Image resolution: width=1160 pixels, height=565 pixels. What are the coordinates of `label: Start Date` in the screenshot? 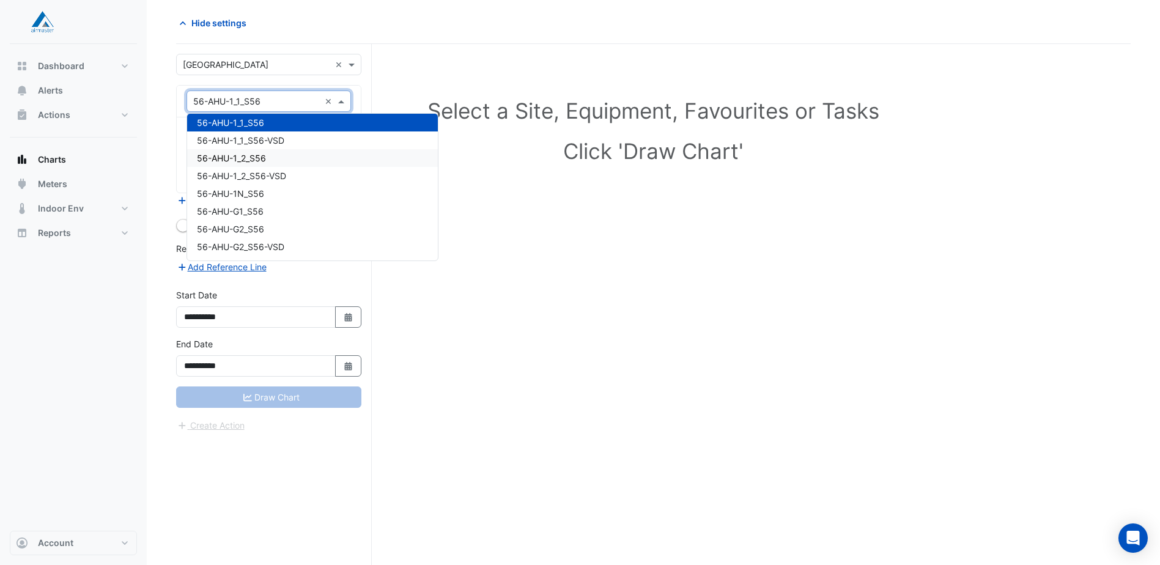 It's located at (196, 295).